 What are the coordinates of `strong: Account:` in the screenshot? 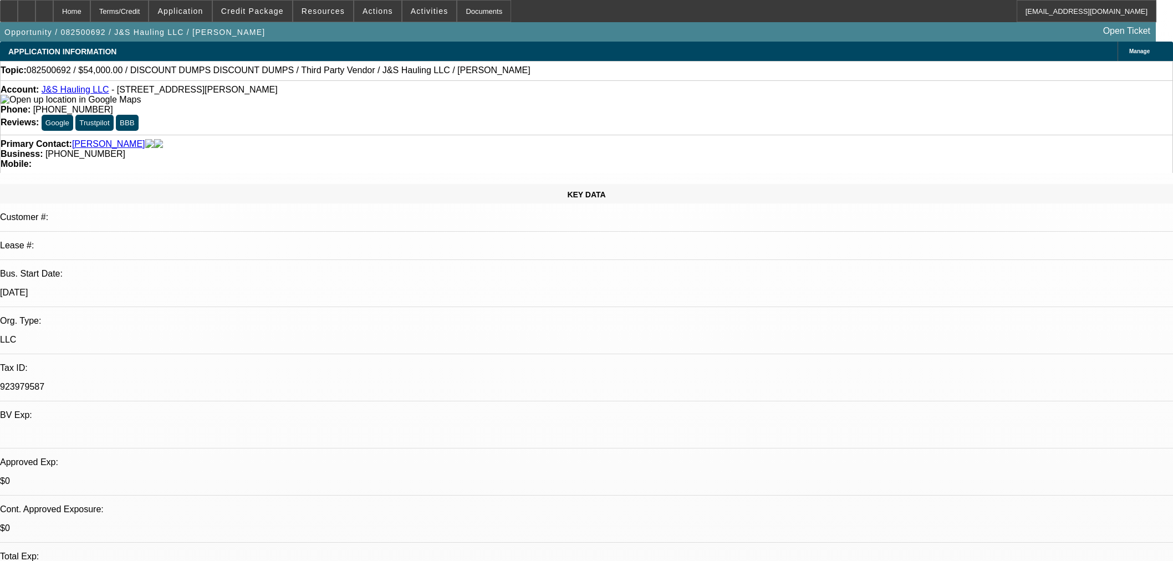 It's located at (19, 89).